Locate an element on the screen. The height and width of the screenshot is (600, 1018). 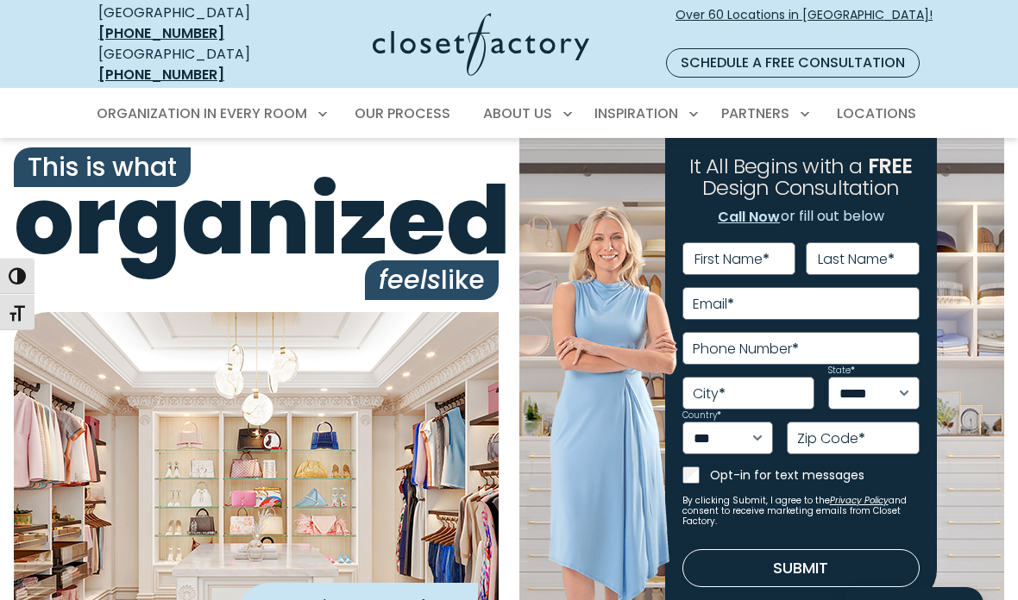
button: Submit is located at coordinates (801, 568).